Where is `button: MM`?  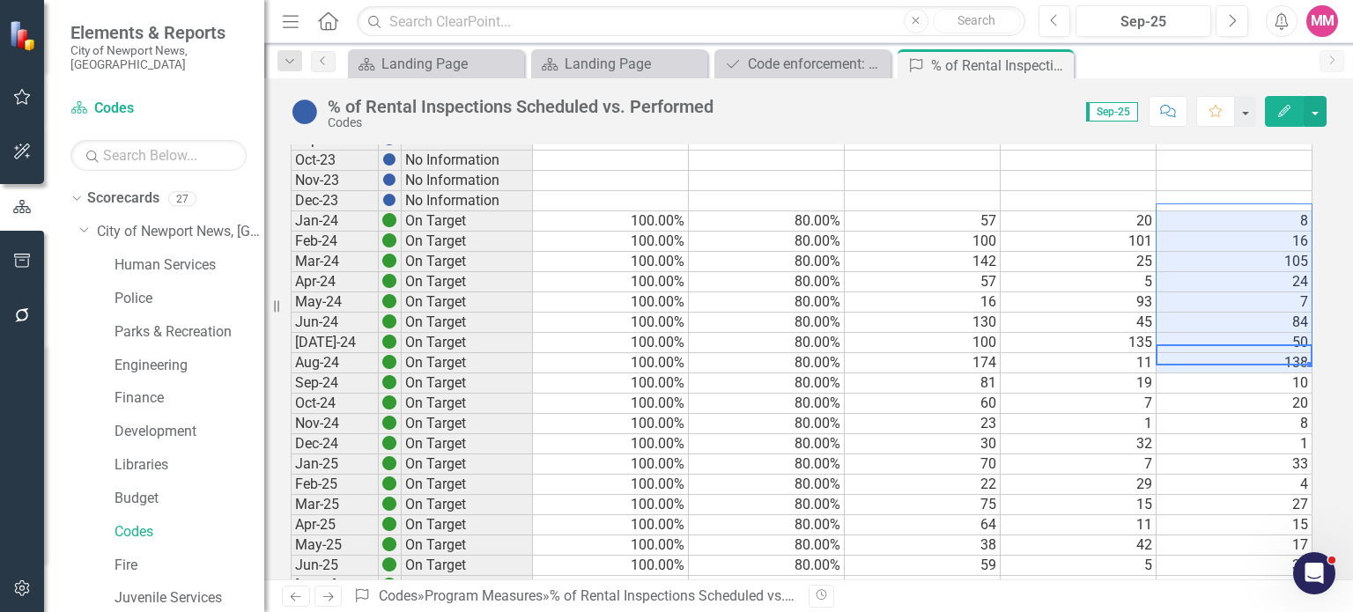
button: MM is located at coordinates (1322, 21).